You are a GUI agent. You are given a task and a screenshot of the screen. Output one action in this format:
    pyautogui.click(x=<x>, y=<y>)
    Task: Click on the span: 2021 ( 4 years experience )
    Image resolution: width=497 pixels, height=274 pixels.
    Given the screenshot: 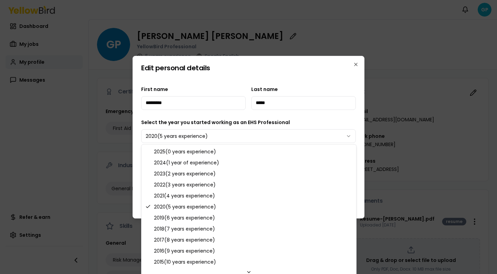 What is the action you would take?
    pyautogui.click(x=184, y=196)
    